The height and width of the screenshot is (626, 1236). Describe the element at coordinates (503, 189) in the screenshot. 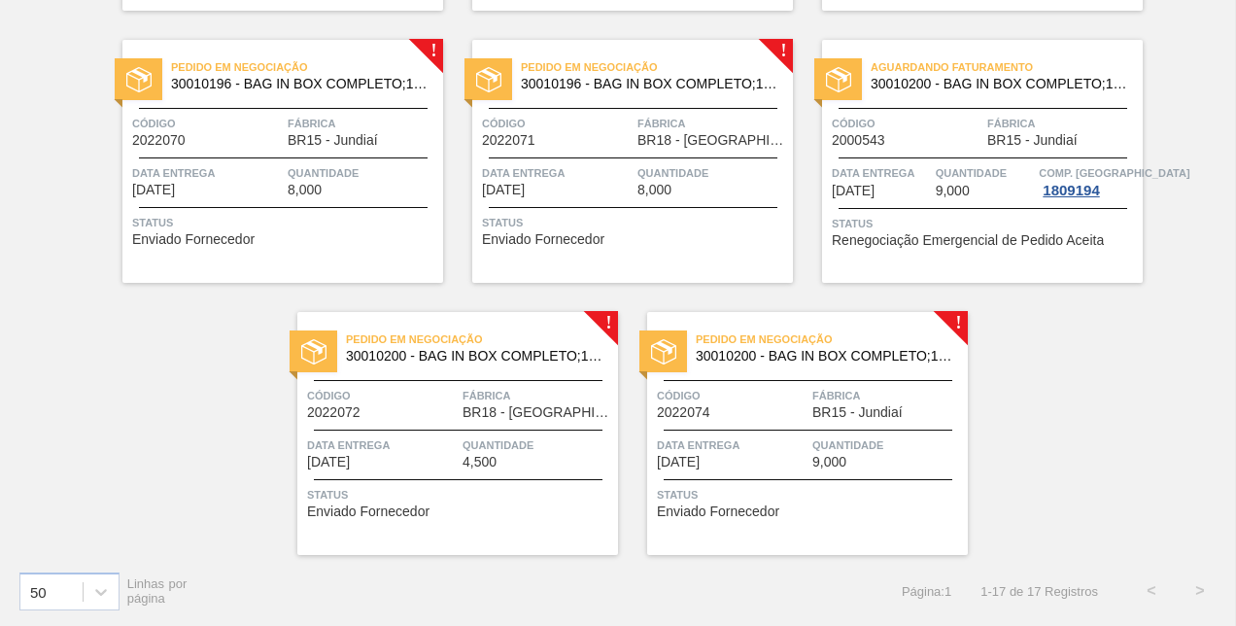

I see `span: 09/10/2025` at that location.